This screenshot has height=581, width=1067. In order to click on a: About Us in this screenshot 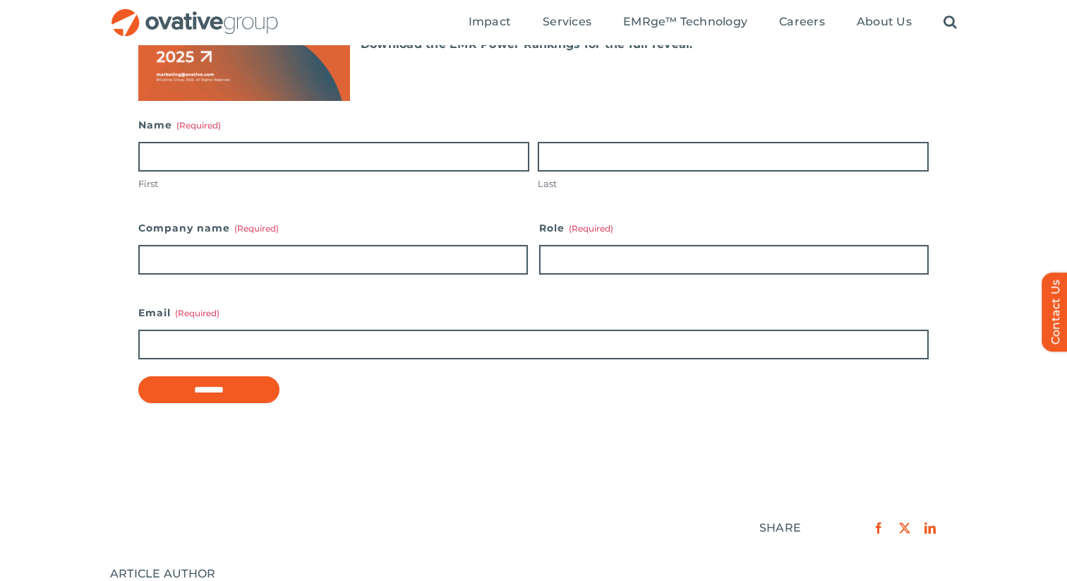, I will do `click(884, 23)`.